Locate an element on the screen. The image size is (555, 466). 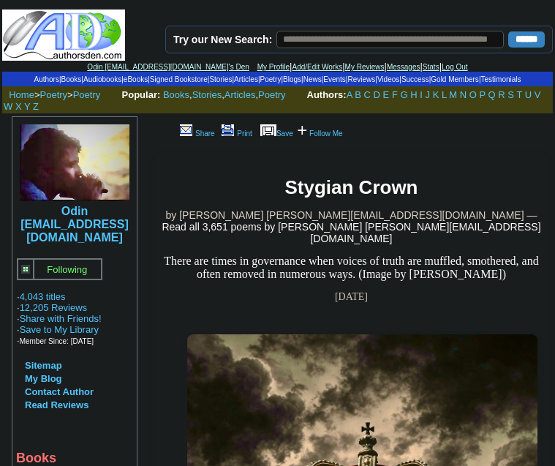
a: Events is located at coordinates (334, 79).